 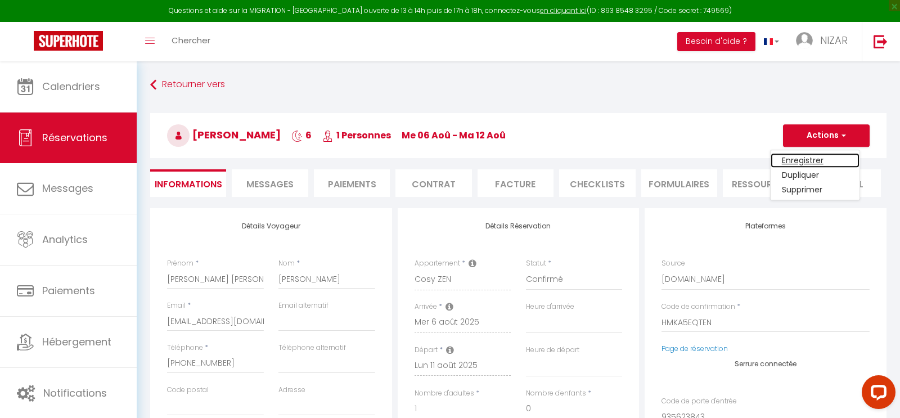 I want to click on a: Chercher, so click(x=191, y=42).